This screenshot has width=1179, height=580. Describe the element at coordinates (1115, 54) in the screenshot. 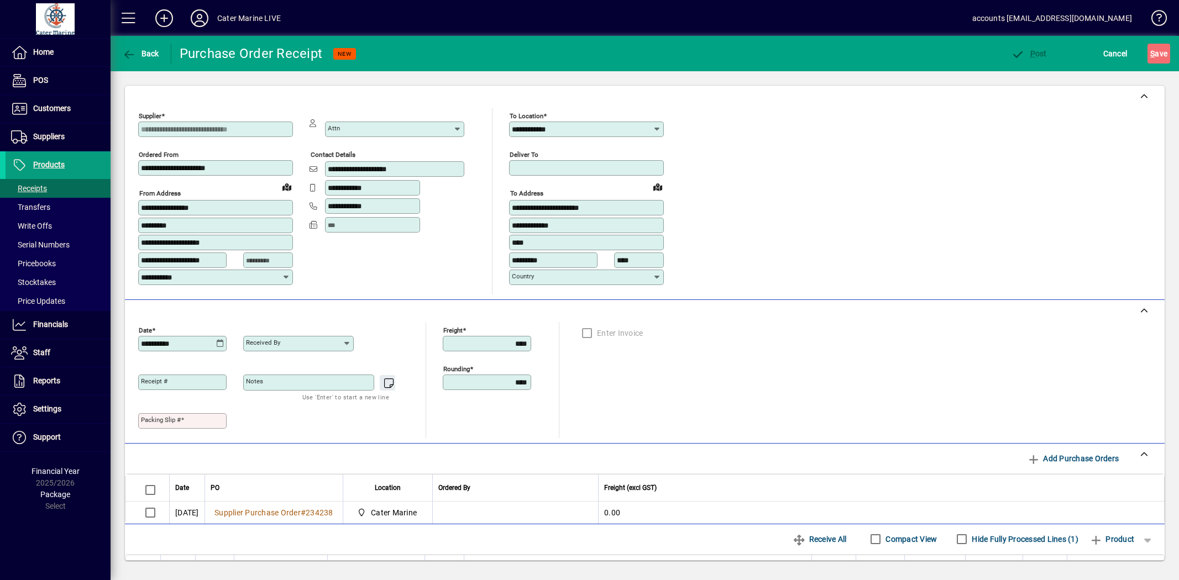

I see `span: Cancel` at that location.